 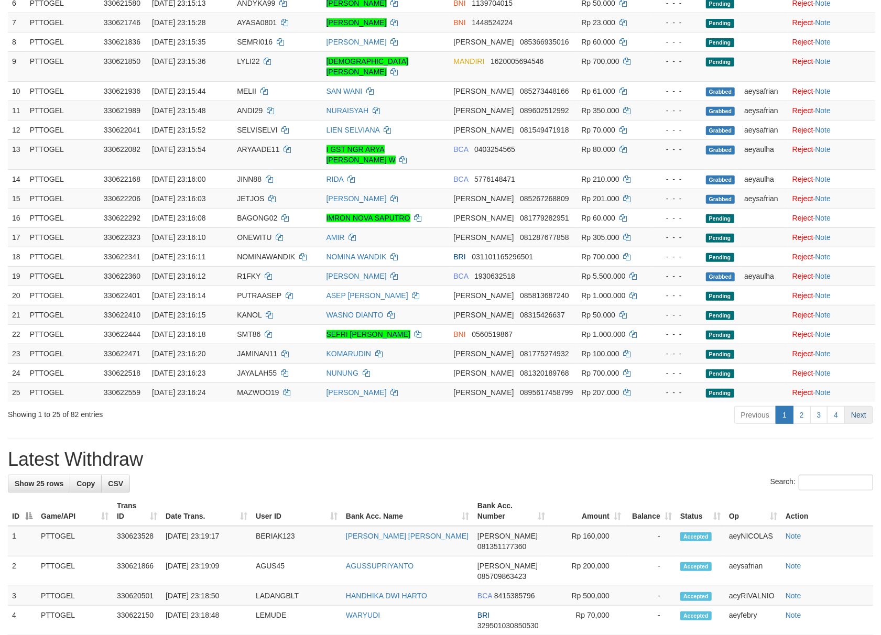 I want to click on span: ANDI29, so click(x=249, y=111).